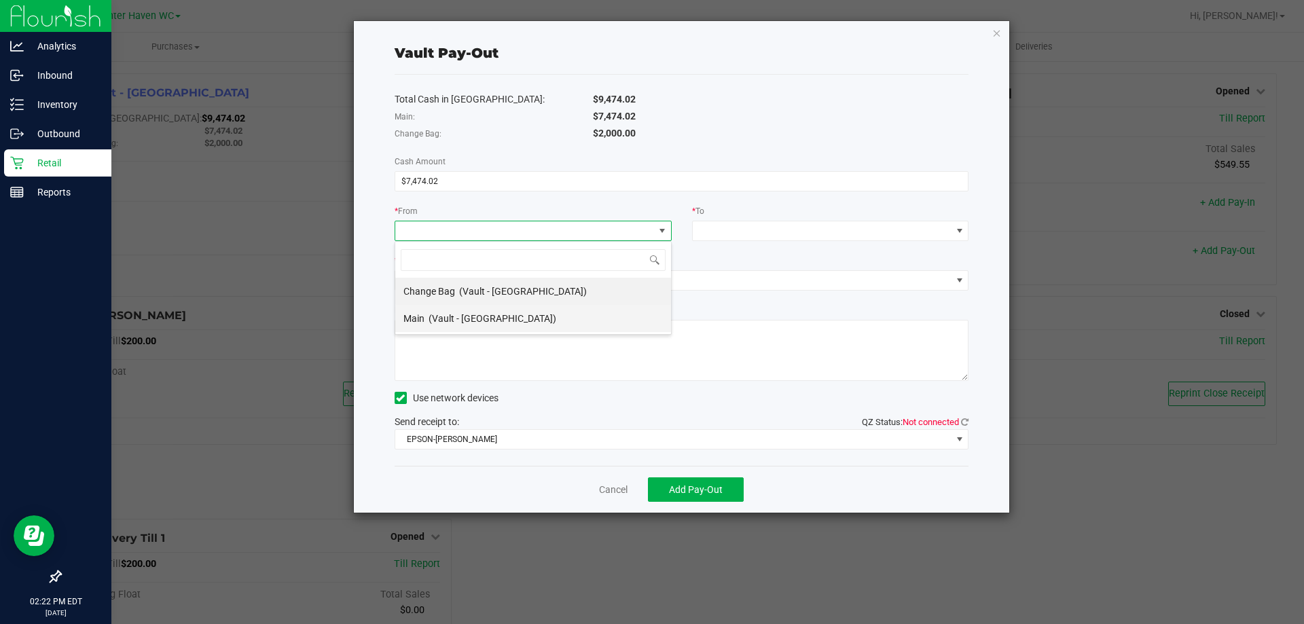 This screenshot has height=624, width=1304. I want to click on button: Add Pay-Out, so click(696, 490).